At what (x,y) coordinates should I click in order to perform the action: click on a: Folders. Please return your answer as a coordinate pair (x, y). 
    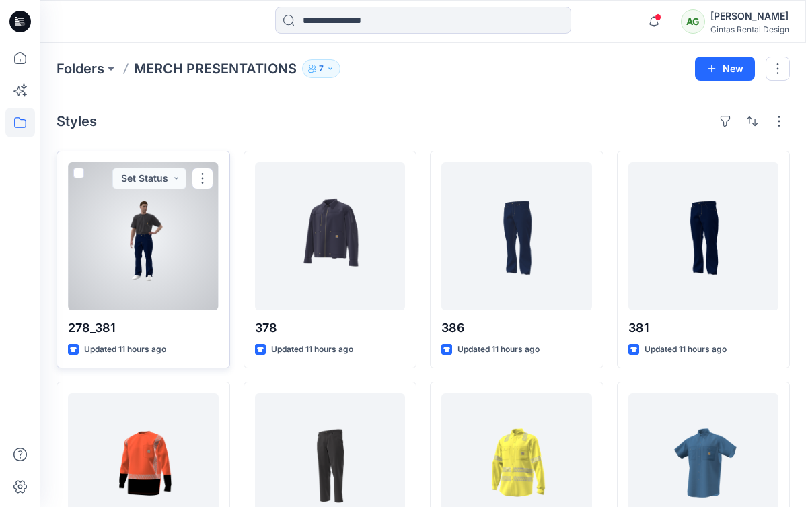
    Looking at the image, I should click on (80, 69).